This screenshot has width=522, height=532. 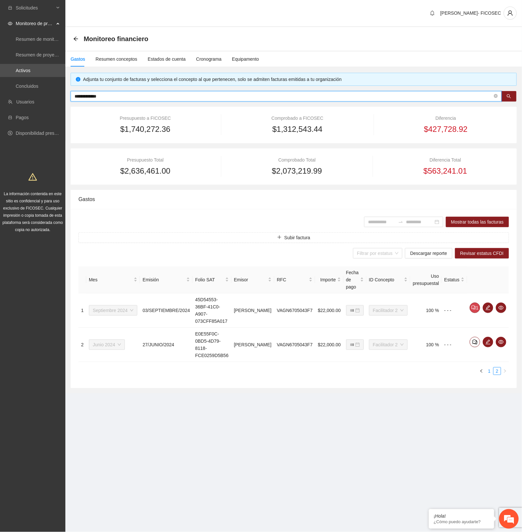 I want to click on span: Mostrar todas las facturas, so click(x=477, y=222).